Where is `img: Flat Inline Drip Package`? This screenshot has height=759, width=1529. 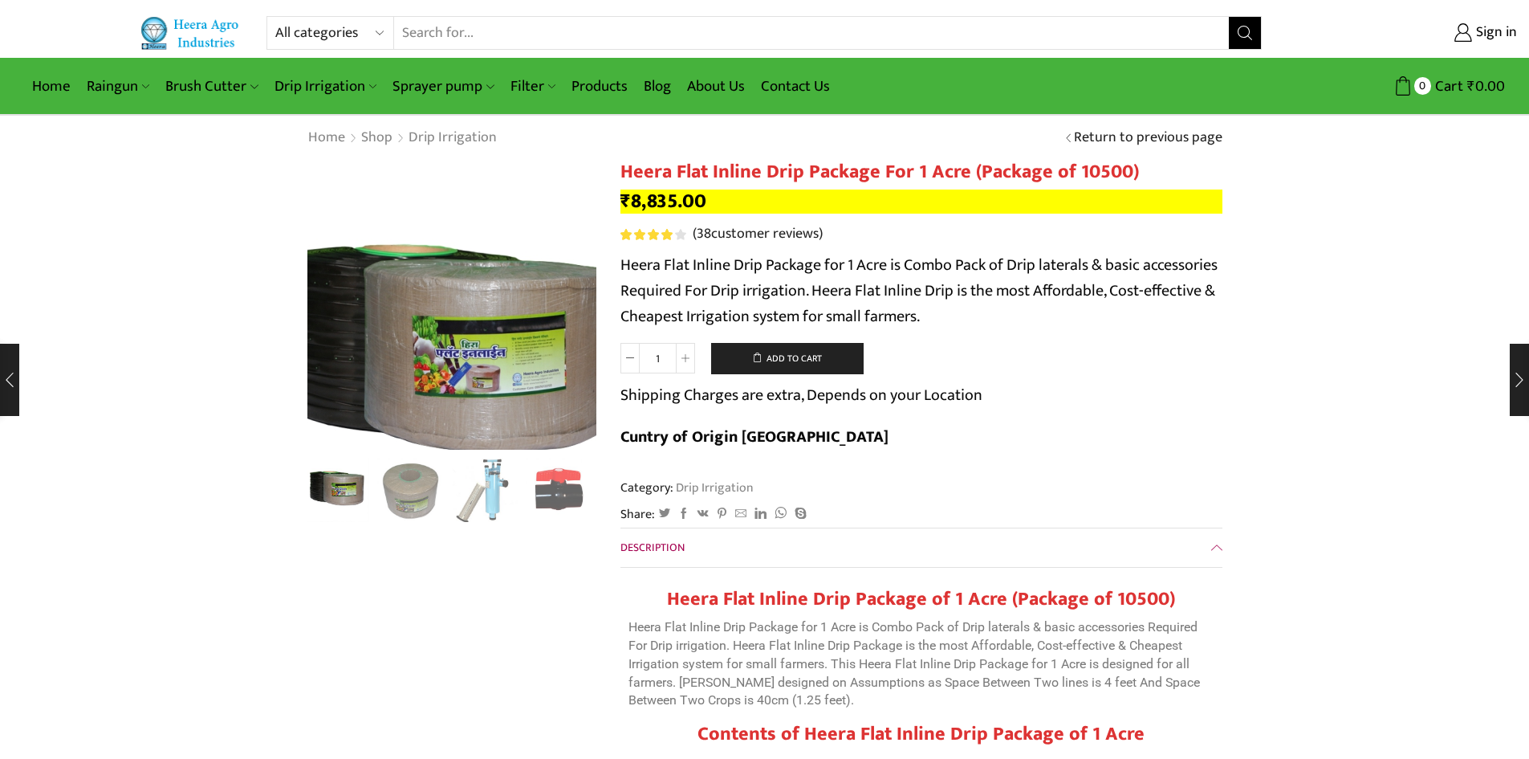
img: Flat Inline Drip Package is located at coordinates (410, 491).